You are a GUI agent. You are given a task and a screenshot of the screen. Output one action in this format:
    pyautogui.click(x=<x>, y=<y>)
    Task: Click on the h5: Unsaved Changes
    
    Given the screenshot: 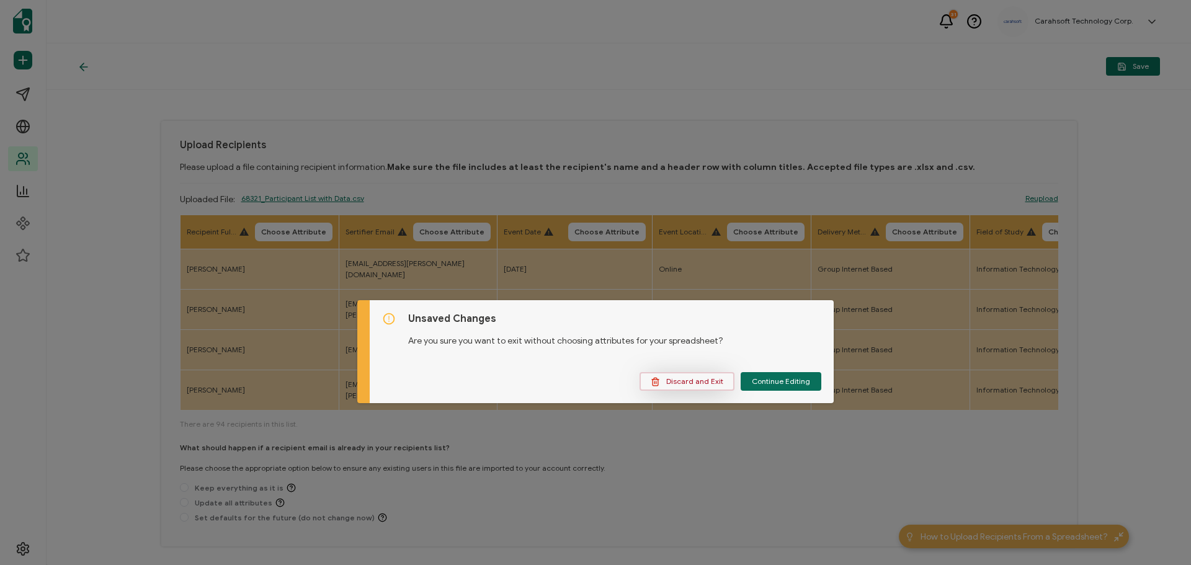 What is the action you would take?
    pyautogui.click(x=615, y=319)
    